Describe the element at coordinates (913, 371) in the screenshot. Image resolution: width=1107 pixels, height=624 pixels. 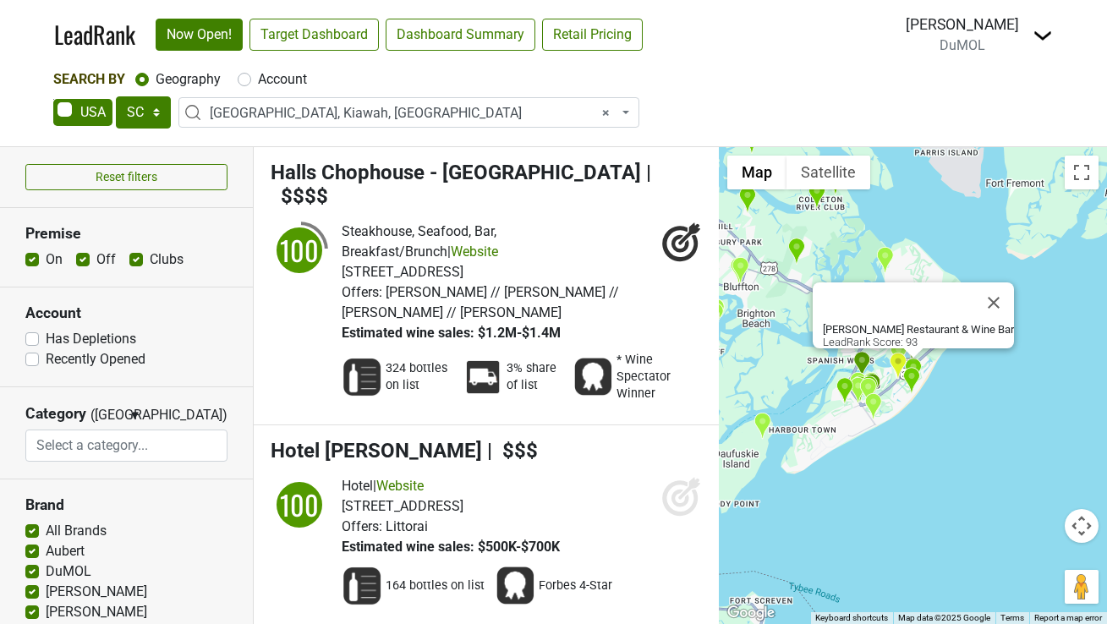
I see `div: Alexander's Restaurant & Wine Bar` at that location.